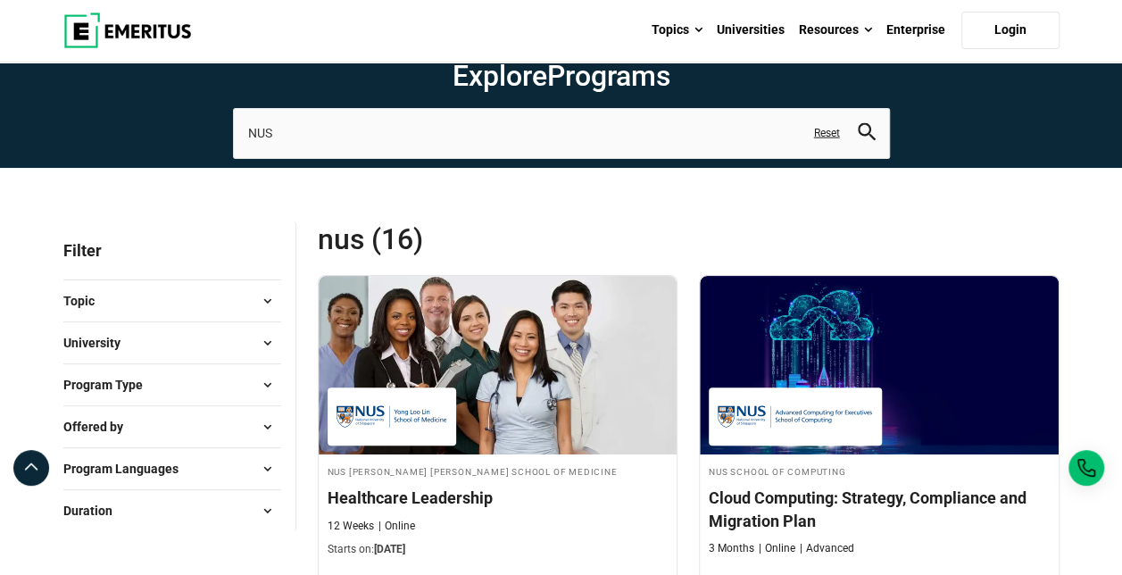 This screenshot has width=1122, height=575. What do you see at coordinates (498, 421) in the screenshot?
I see `a: Leadership Course by NUS Yong Loo Lin School of Medicine - September 30, 2025 NUS Yong Loo Lin Sc...` at bounding box center [498, 421].